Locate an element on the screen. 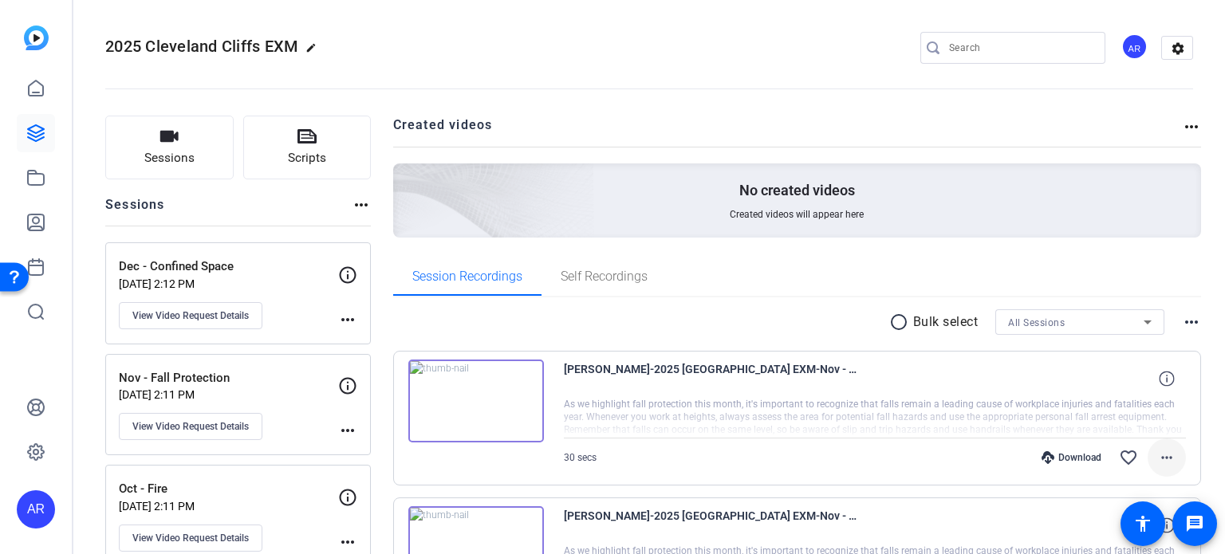 The width and height of the screenshot is (1225, 554). div: Download is located at coordinates (1071, 458).